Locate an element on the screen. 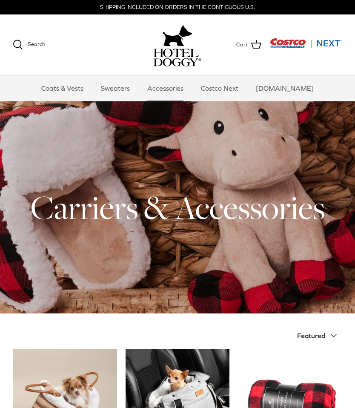  img: hoteldoggy.com is located at coordinates (178, 36).